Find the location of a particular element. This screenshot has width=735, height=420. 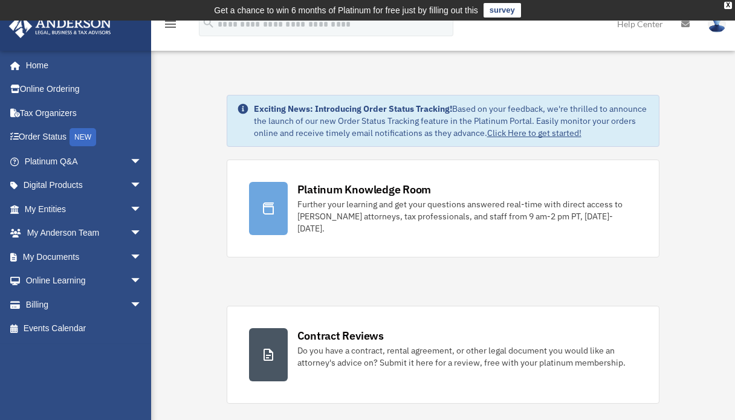

a: Platinum Q&Aarrow_drop_down is located at coordinates (84, 161).